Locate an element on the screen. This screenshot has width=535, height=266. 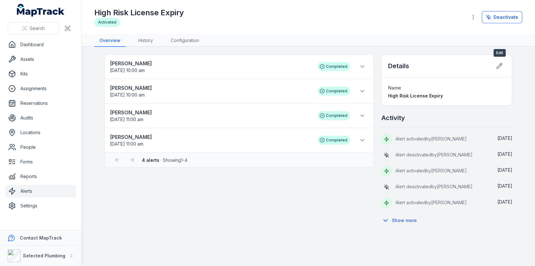
time: 07/04/2025, 11:27:55 am is located at coordinates (504, 202).